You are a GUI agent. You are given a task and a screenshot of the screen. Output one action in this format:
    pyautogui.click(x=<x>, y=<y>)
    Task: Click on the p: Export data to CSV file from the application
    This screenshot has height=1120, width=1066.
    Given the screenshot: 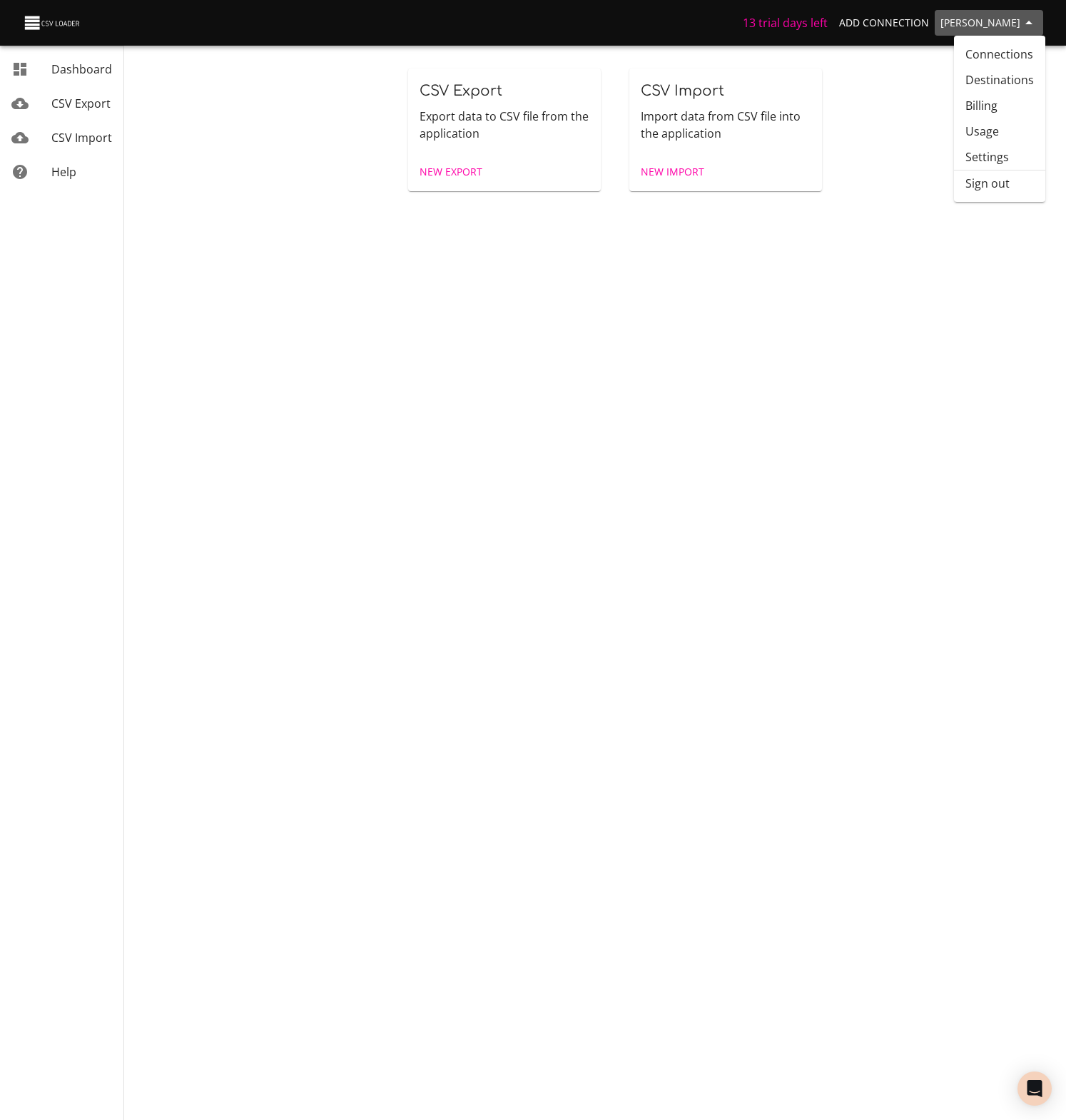 What is the action you would take?
    pyautogui.click(x=504, y=125)
    